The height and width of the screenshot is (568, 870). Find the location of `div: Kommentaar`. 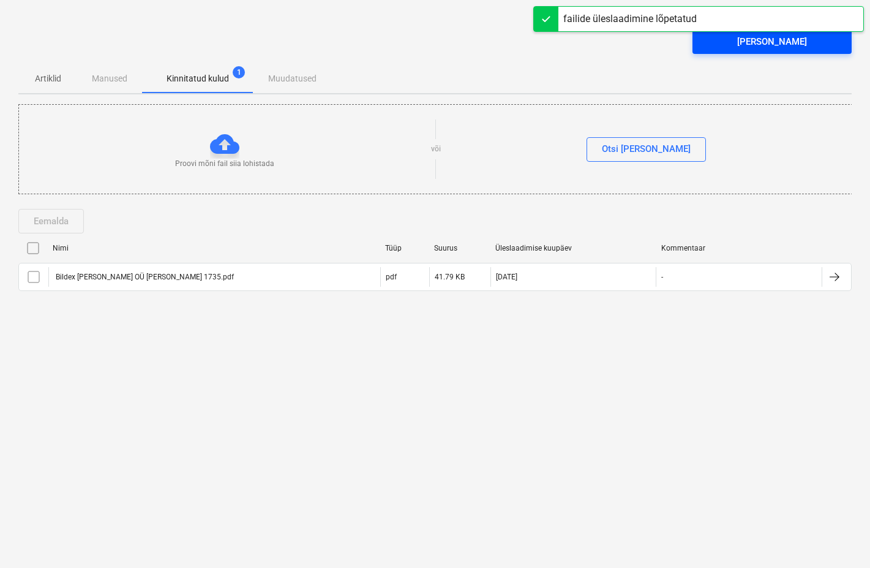

div: Kommentaar is located at coordinates (739, 248).